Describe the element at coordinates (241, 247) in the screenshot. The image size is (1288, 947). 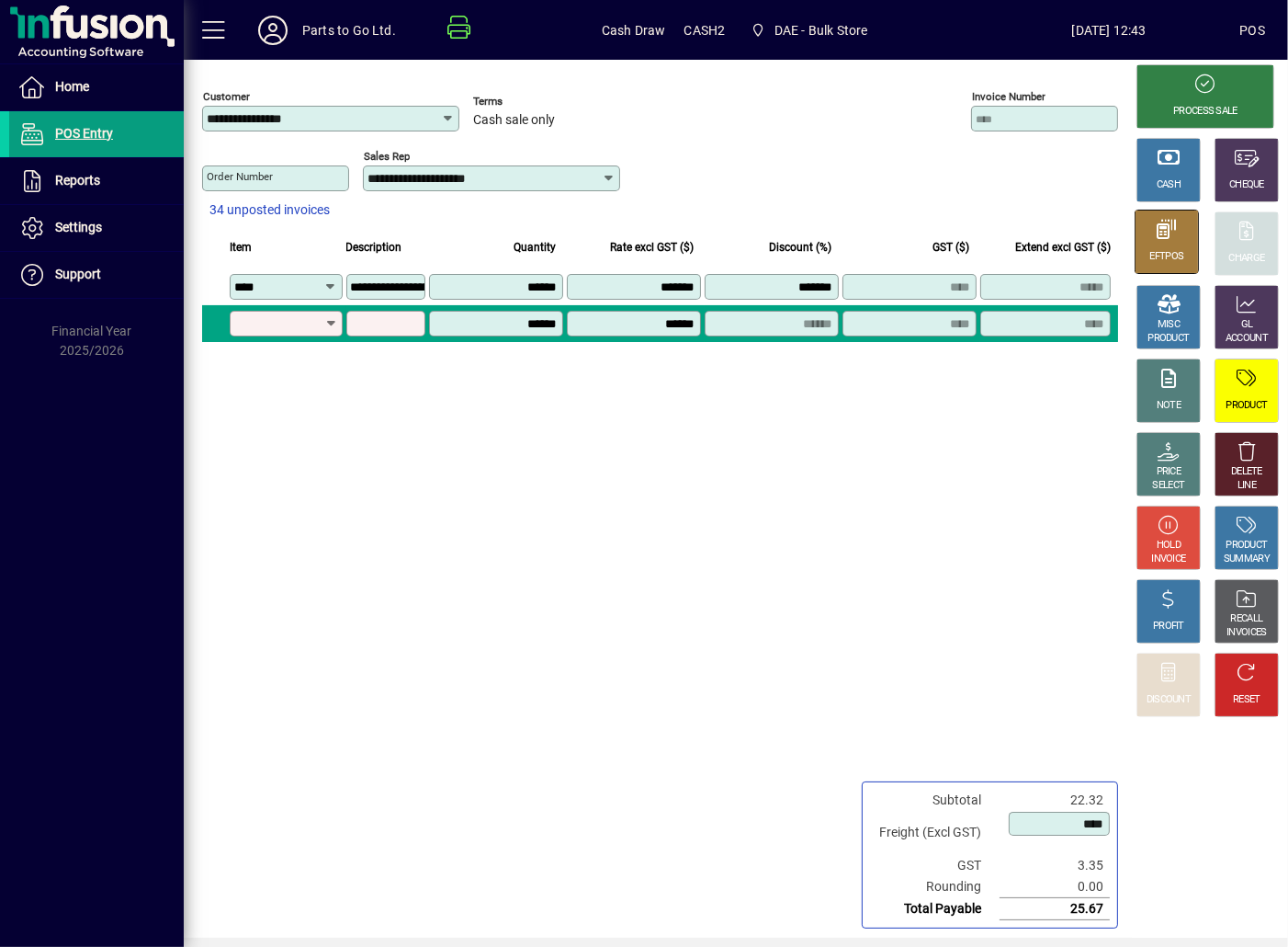
I see `span: Item` at that location.